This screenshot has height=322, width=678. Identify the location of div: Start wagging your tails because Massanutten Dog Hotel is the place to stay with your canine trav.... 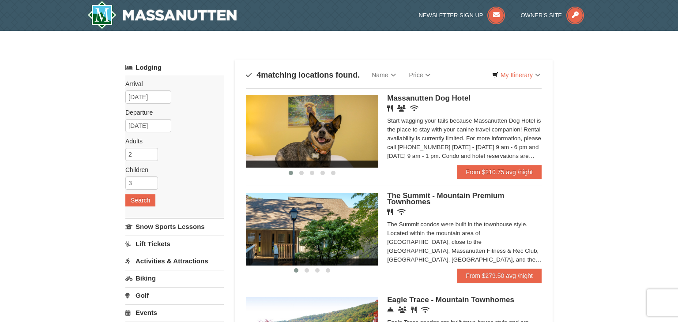
(465, 139).